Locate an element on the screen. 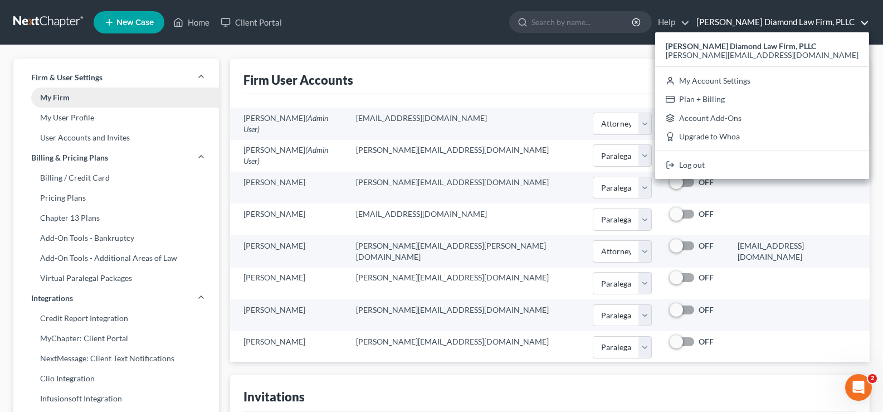 Image resolution: width=883 pixels, height=412 pixels. a: Help is located at coordinates (671, 22).